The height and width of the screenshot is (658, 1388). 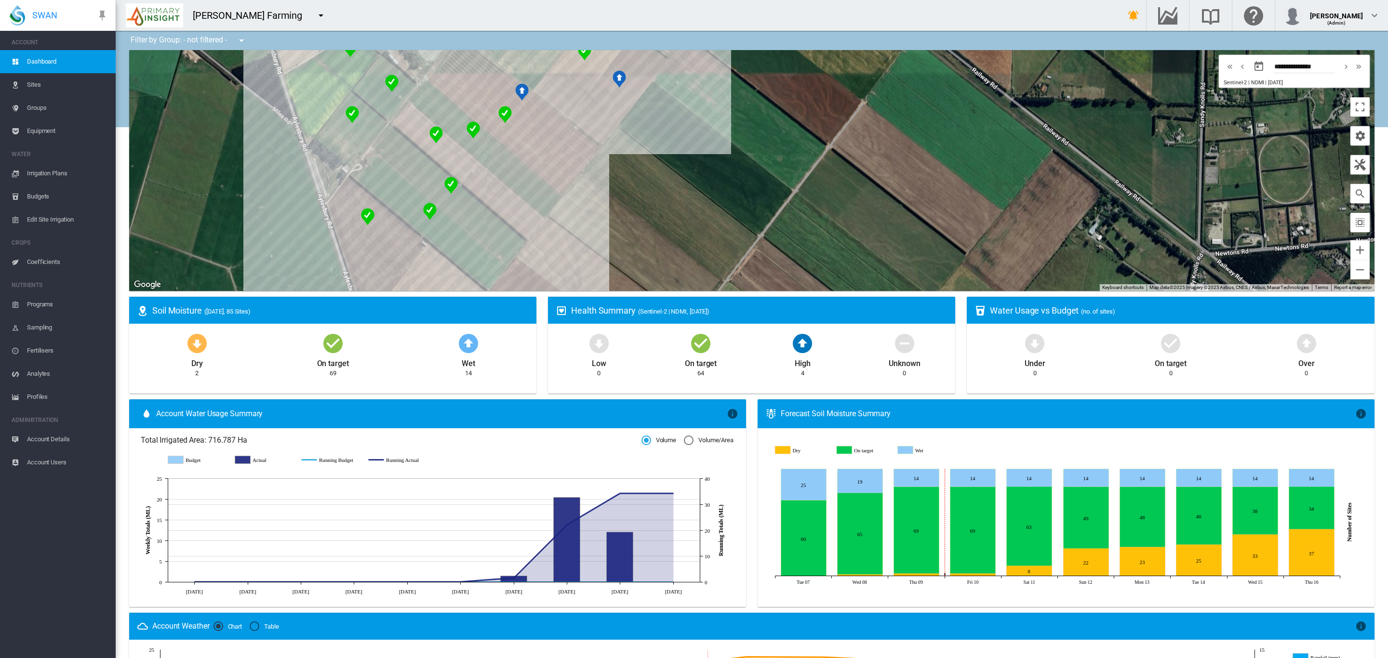 What do you see at coordinates (228, 627) in the screenshot?
I see `md-radio-button: Chart` at bounding box center [228, 627].